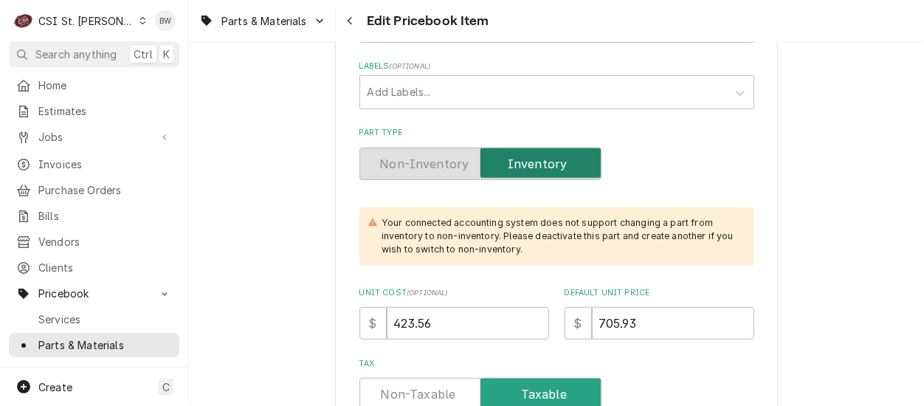  What do you see at coordinates (94, 137) in the screenshot?
I see `a: Go to Jobs` at bounding box center [94, 137].